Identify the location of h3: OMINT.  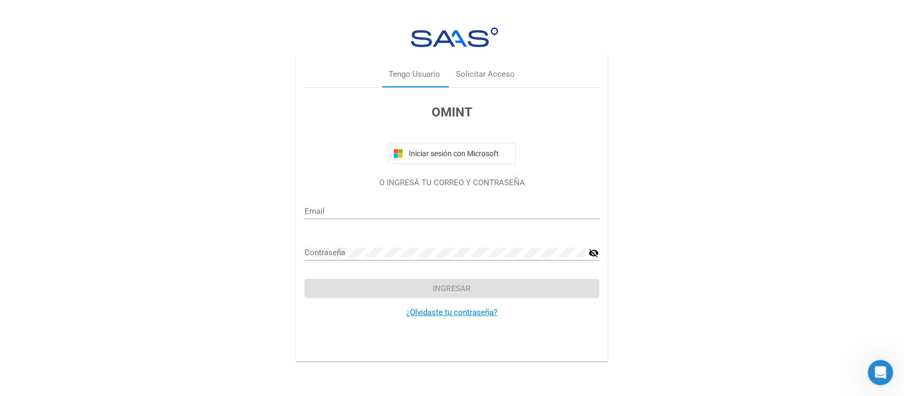
(452, 112).